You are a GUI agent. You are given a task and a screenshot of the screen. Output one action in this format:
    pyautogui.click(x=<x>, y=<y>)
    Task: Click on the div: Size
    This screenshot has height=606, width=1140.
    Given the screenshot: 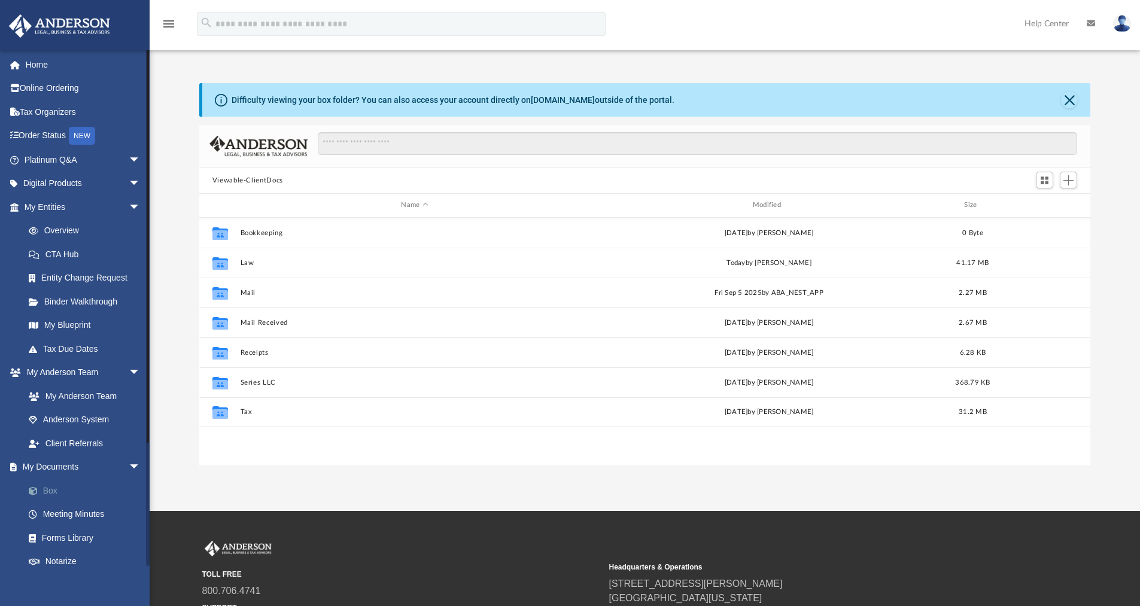 What is the action you would take?
    pyautogui.click(x=972, y=205)
    